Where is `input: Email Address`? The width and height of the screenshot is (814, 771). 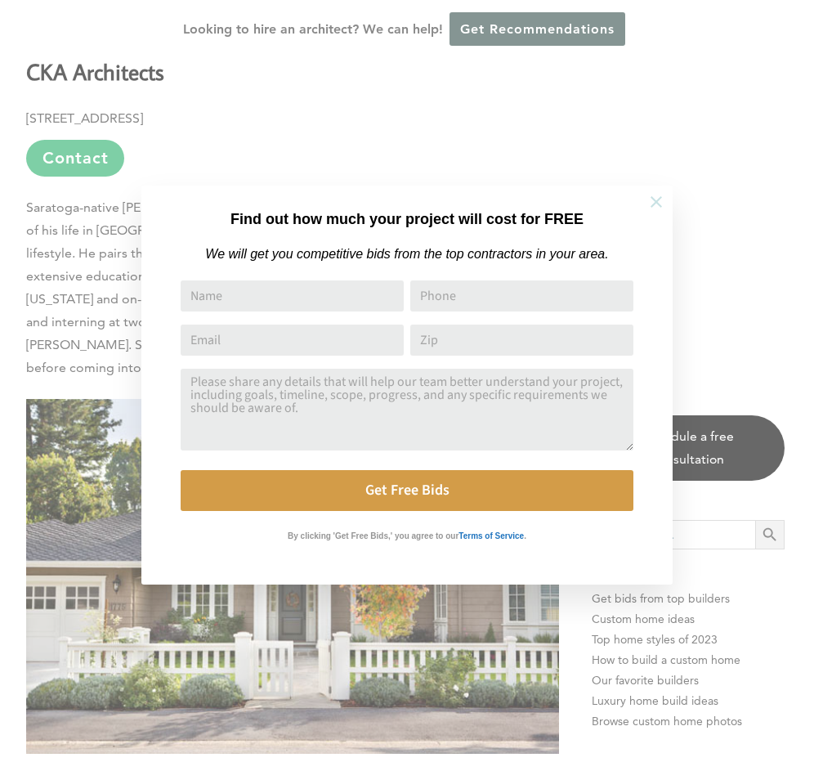 input: Email Address is located at coordinates (292, 340).